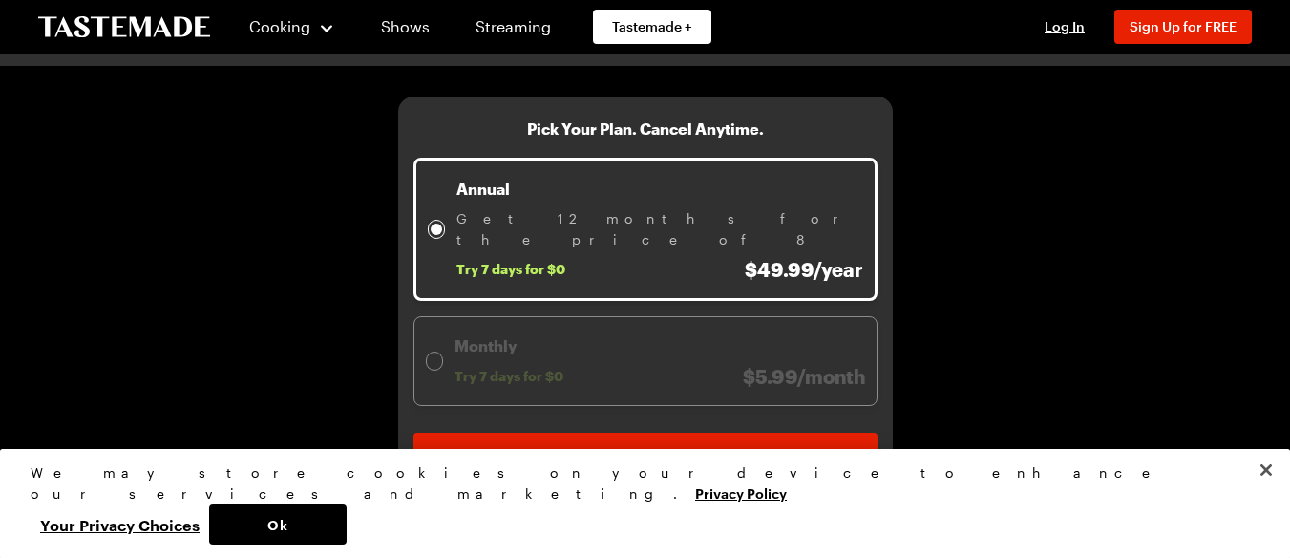 The image size is (1290, 558). What do you see at coordinates (804, 376) in the screenshot?
I see `span: $5.99/month` at bounding box center [804, 376].